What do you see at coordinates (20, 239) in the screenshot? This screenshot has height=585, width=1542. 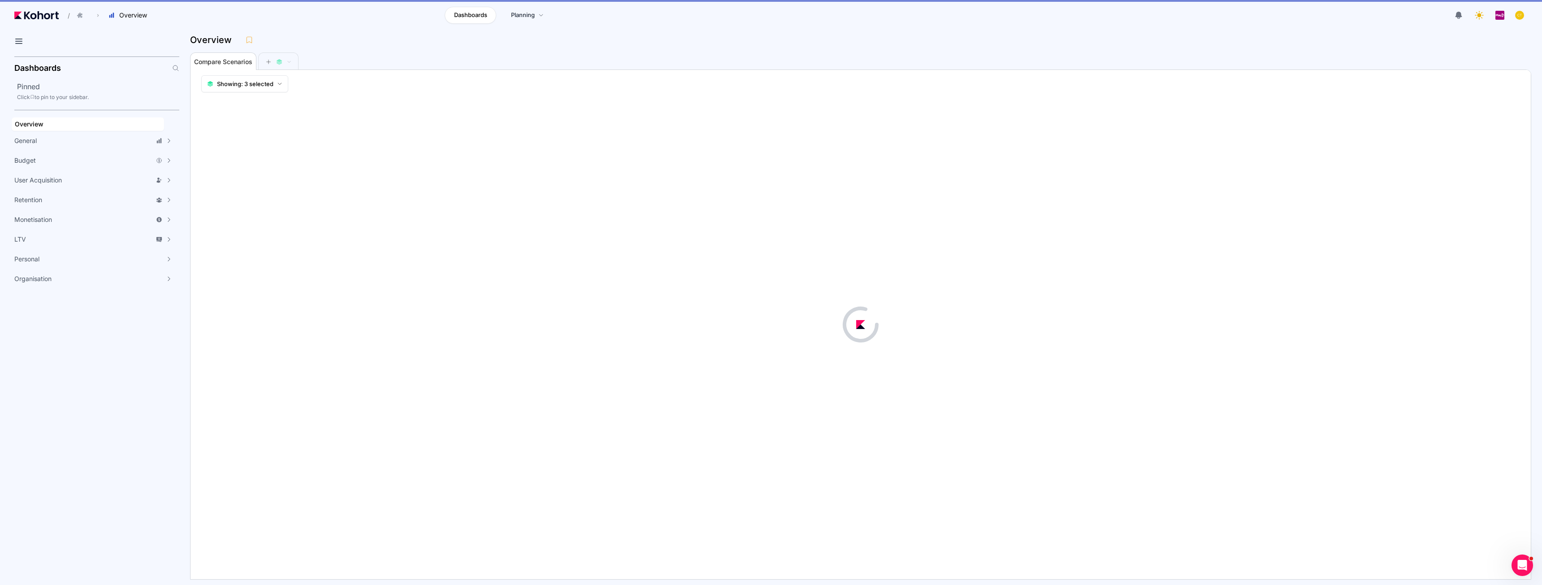 I see `span: LTV` at bounding box center [20, 239].